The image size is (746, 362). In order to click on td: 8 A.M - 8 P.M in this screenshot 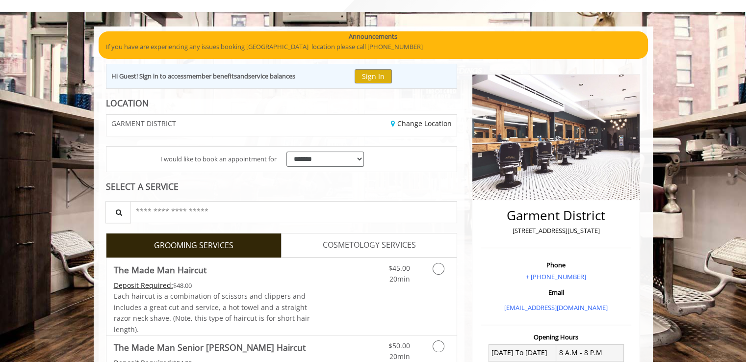, I will do `click(590, 353)`.